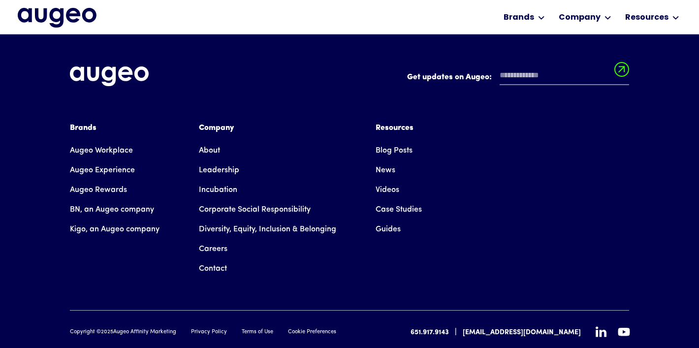 The image size is (699, 348). What do you see at coordinates (388, 229) in the screenshot?
I see `a: Guides` at bounding box center [388, 229].